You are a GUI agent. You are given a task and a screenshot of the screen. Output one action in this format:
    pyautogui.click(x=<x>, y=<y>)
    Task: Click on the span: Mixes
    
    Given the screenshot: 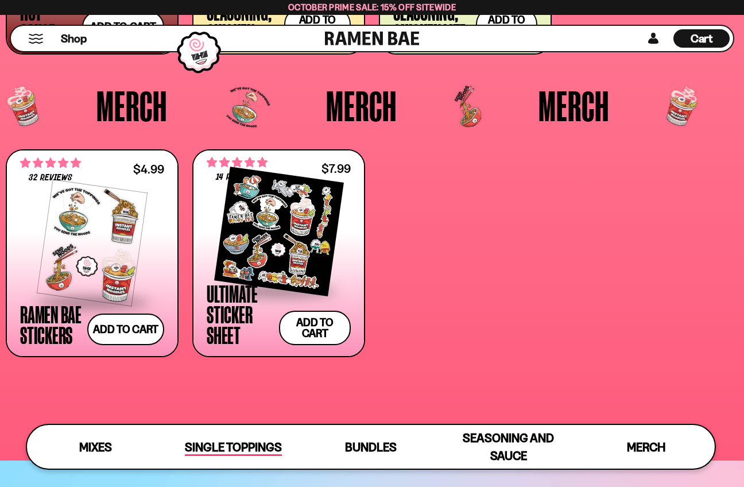 What is the action you would take?
    pyautogui.click(x=95, y=447)
    